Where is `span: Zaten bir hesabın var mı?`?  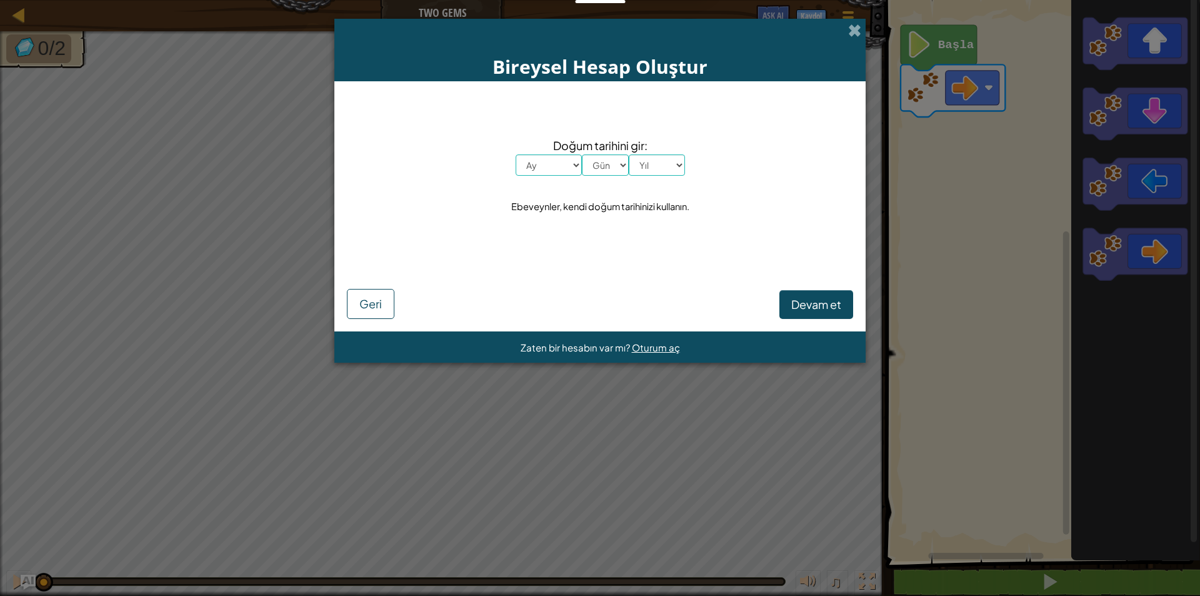
span: Zaten bir hesabın var mı? is located at coordinates (576, 347).